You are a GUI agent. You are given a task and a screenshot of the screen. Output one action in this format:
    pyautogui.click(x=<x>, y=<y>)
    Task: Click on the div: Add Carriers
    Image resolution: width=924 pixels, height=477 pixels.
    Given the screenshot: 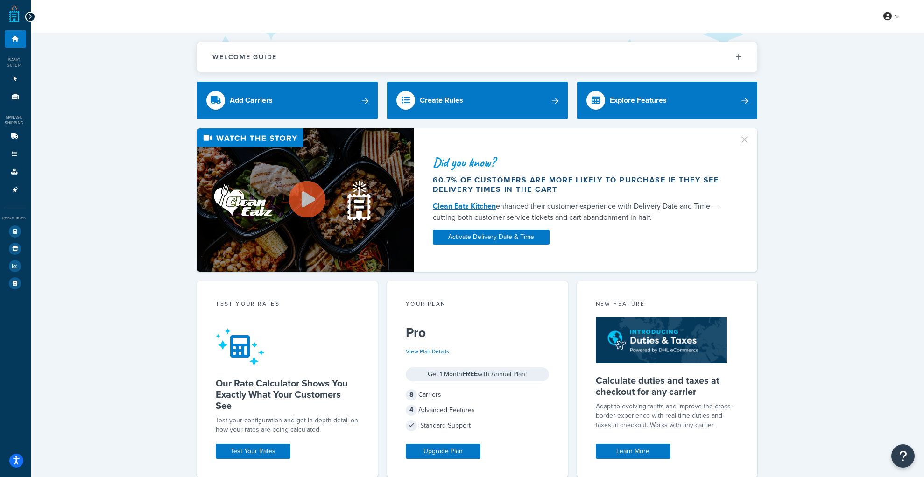 What is the action you would take?
    pyautogui.click(x=251, y=100)
    